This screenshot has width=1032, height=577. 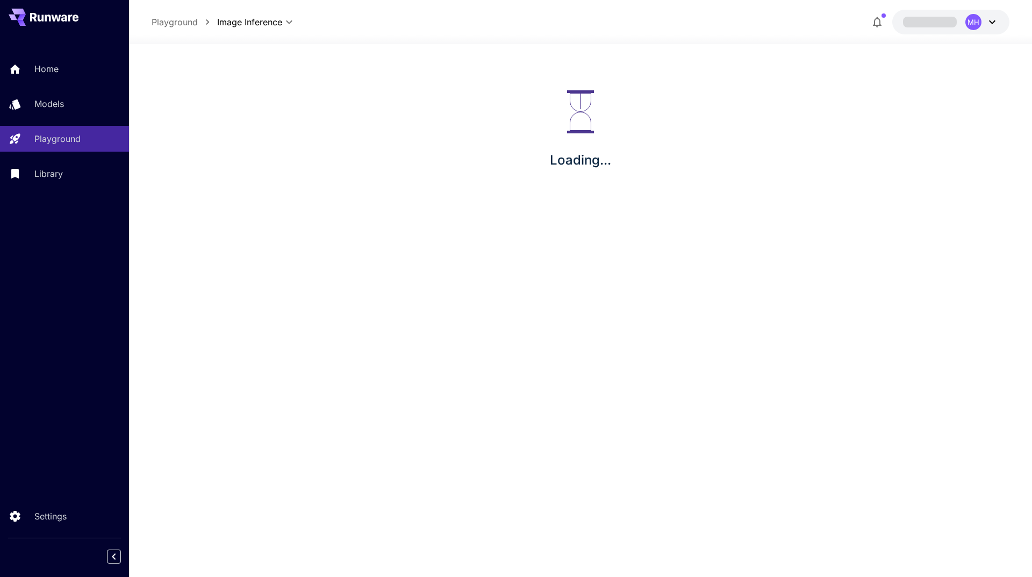 What do you see at coordinates (46, 69) in the screenshot?
I see `p: Home` at bounding box center [46, 69].